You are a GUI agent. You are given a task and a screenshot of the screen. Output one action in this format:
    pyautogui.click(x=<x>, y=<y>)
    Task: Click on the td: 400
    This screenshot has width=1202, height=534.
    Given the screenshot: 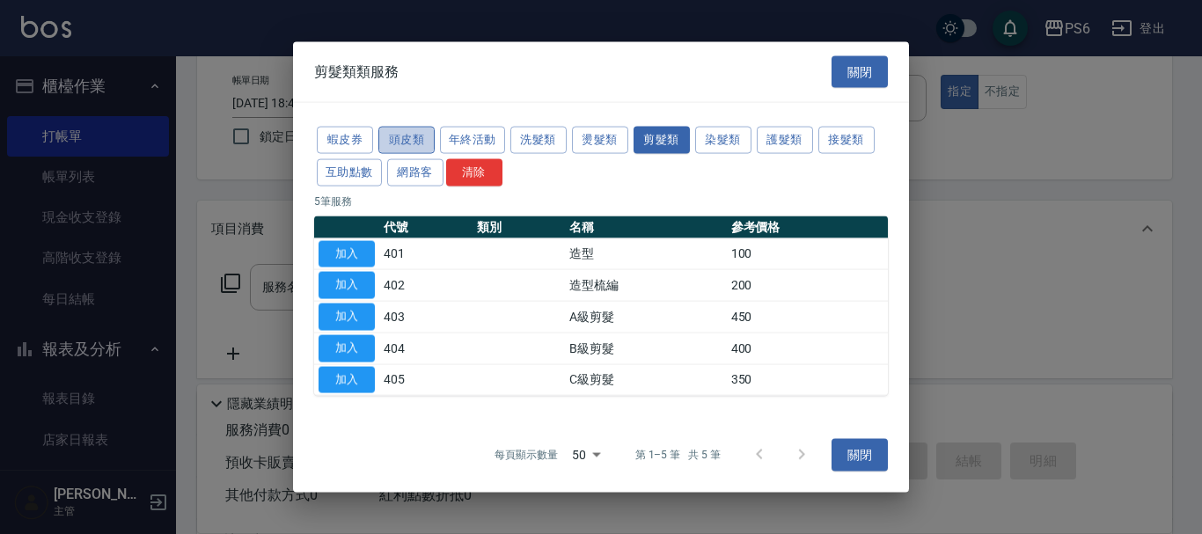 What is the action you would take?
    pyautogui.click(x=807, y=348)
    